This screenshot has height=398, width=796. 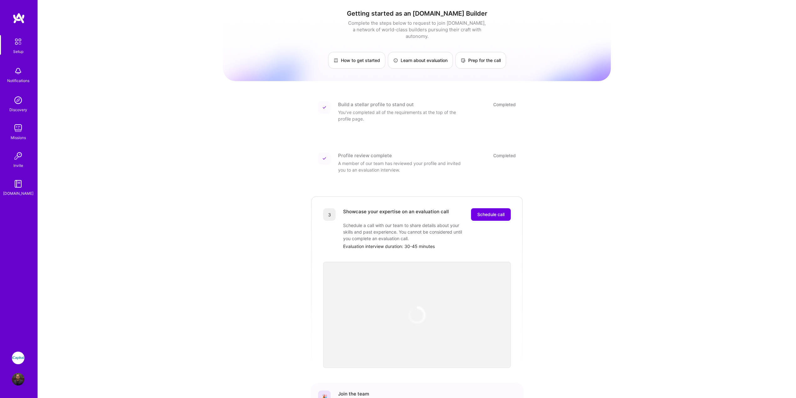 What do you see at coordinates (18, 165) in the screenshot?
I see `div: Invite` at bounding box center [18, 165].